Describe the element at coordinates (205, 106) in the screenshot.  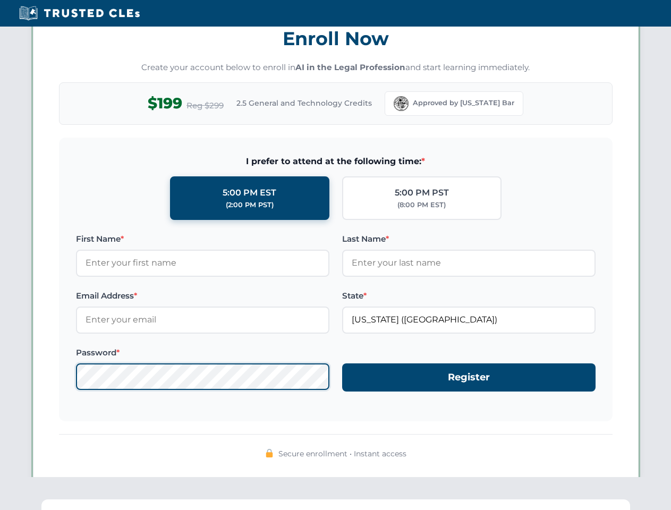
I see `span: Reg $299` at that location.